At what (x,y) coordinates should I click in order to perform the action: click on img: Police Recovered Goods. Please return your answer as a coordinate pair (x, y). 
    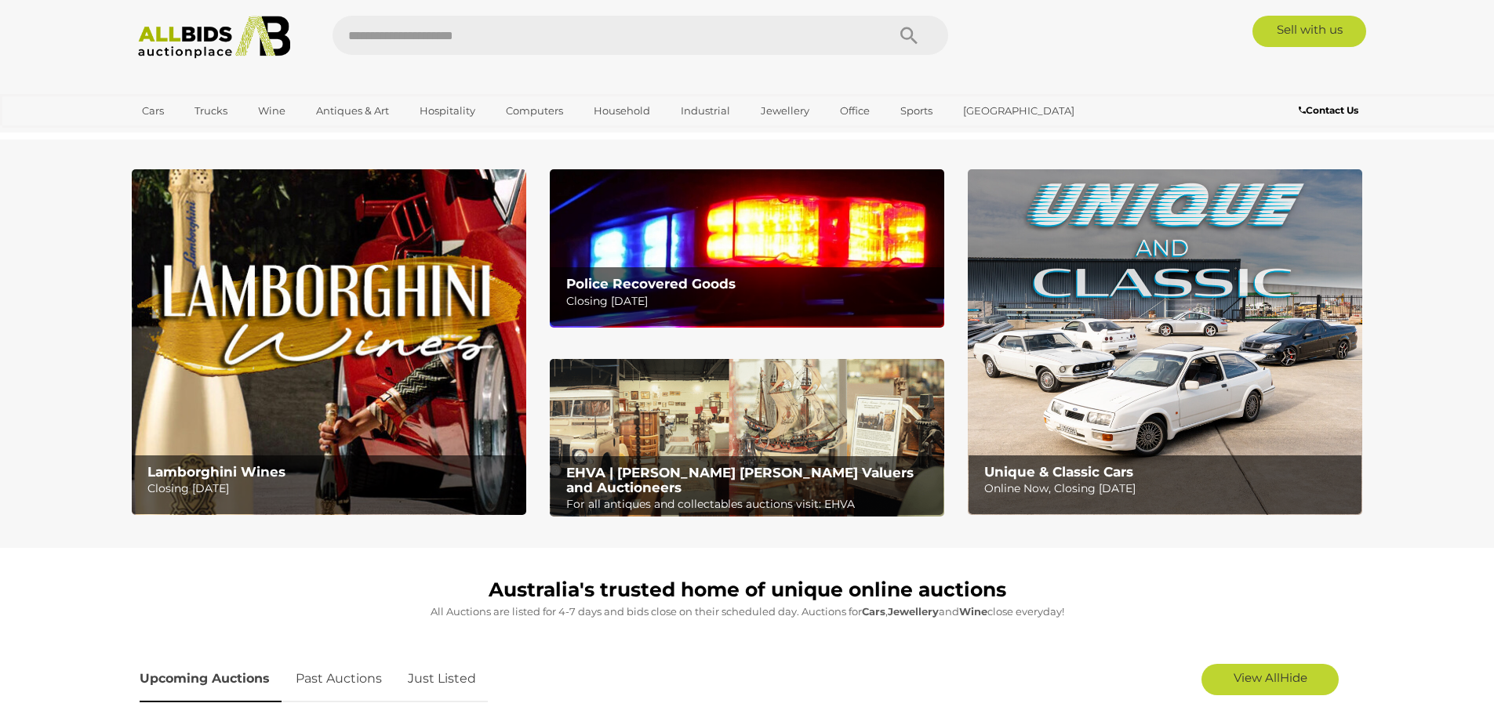
    Looking at the image, I should click on (746, 248).